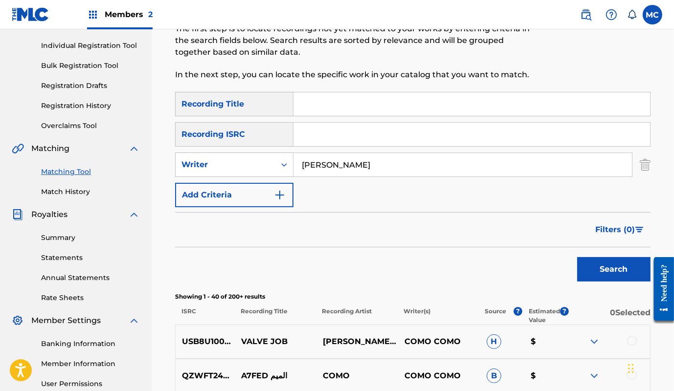  Describe the element at coordinates (496, 316) in the screenshot. I see `p: Source` at that location.